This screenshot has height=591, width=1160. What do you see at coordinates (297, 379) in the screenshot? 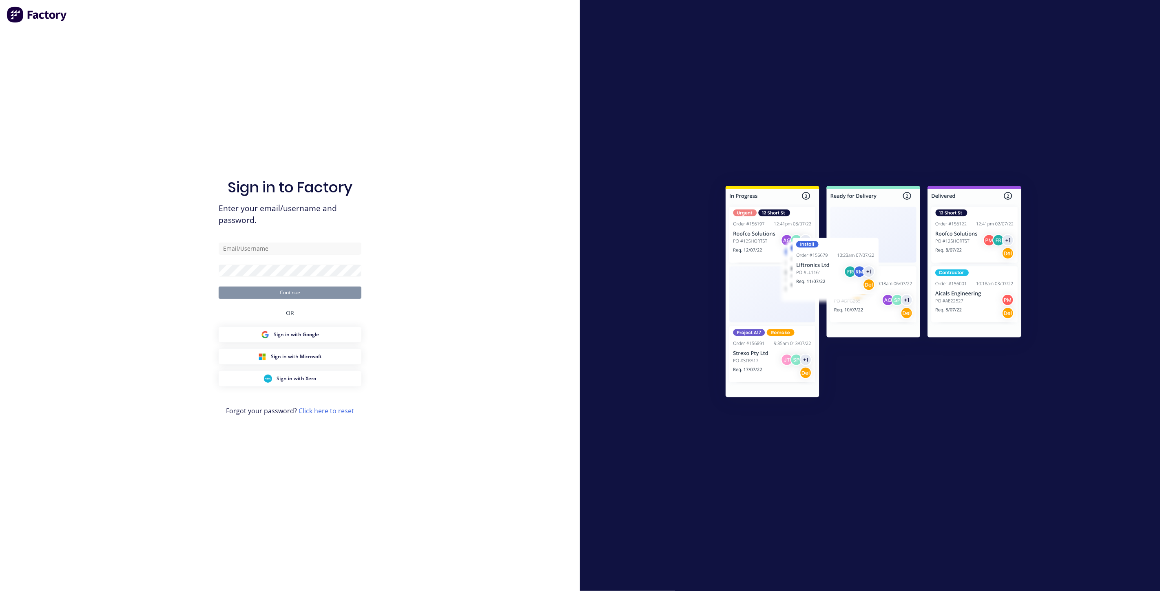
I see `span: Sign in with Xero` at bounding box center [297, 379].